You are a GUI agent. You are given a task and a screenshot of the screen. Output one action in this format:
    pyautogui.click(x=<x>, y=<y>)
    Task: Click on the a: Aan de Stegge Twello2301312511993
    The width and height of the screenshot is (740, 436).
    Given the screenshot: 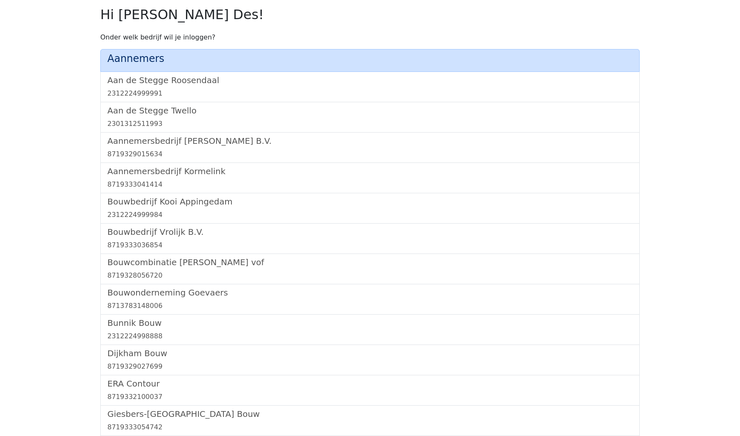 What is the action you would take?
    pyautogui.click(x=370, y=117)
    